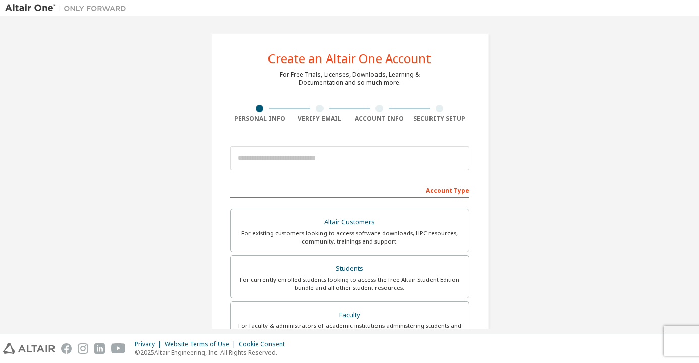 This screenshot has height=363, width=699. What do you see at coordinates (350, 238) in the screenshot?
I see `div: For existing customers looking to access software downloads, HPC resources, community, trainings ...` at bounding box center [350, 238].